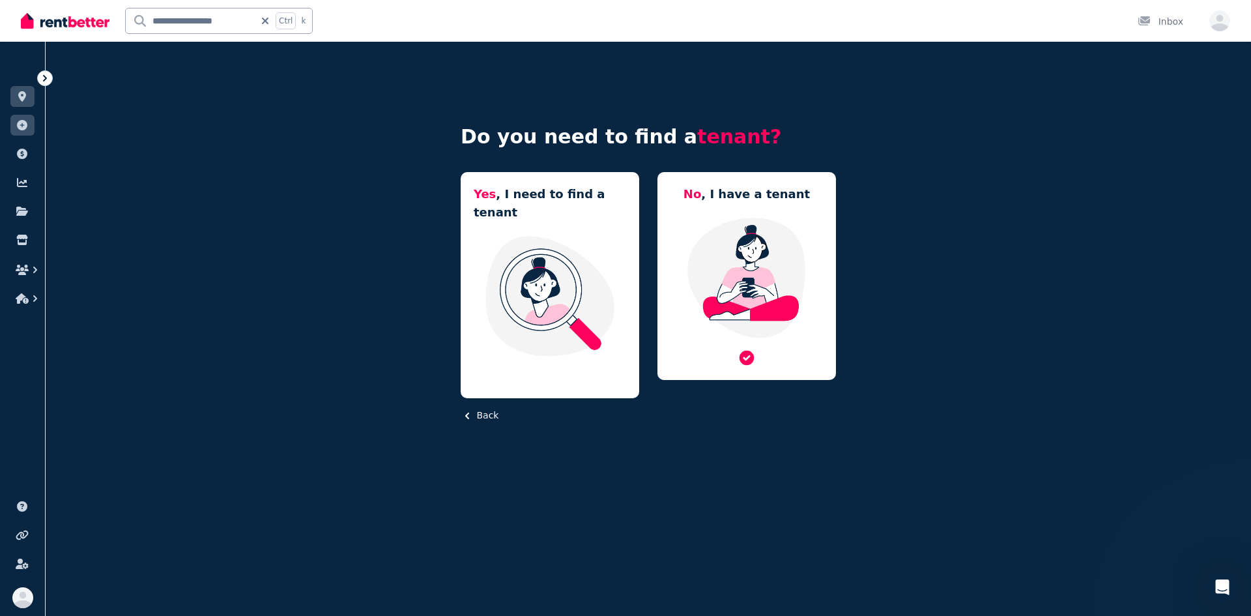 The height and width of the screenshot is (616, 1251). Describe the element at coordinates (485, 193) in the screenshot. I see `span: Yes` at that location.